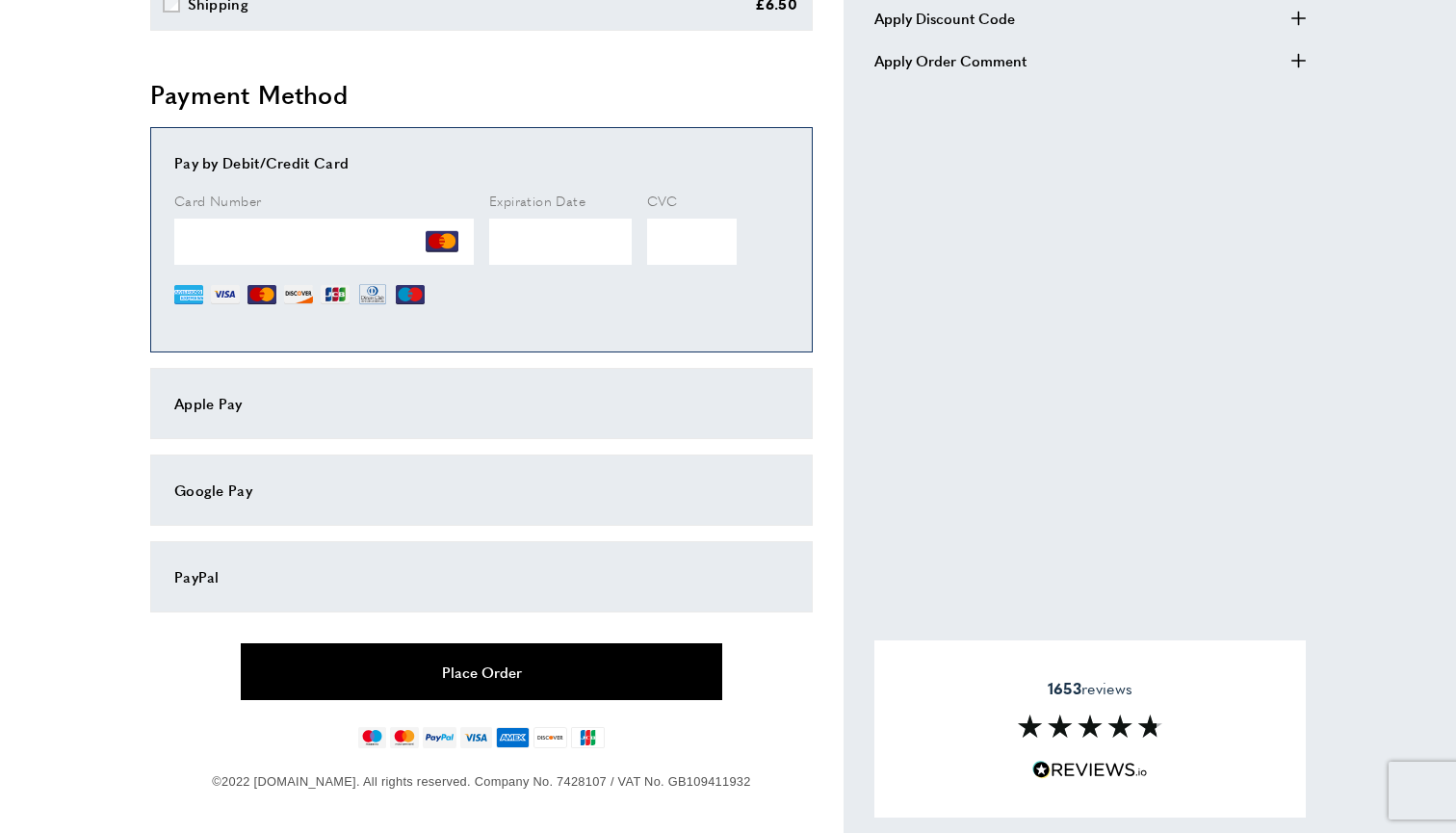 The height and width of the screenshot is (833, 1456). I want to click on span: reviews, so click(1090, 689).